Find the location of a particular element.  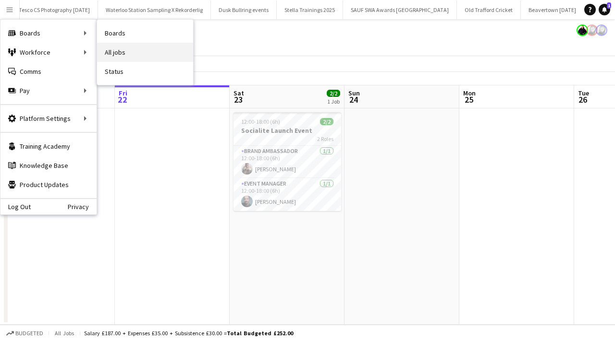

span: Mon is located at coordinates (469, 93).